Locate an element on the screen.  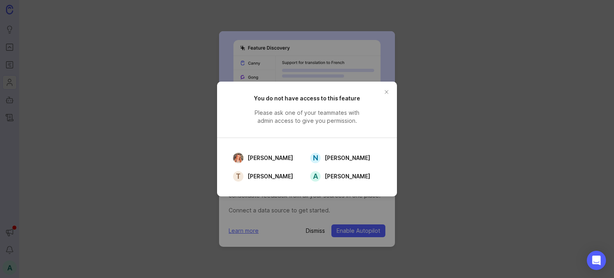
div: Open Intercom Messenger is located at coordinates (596, 260).